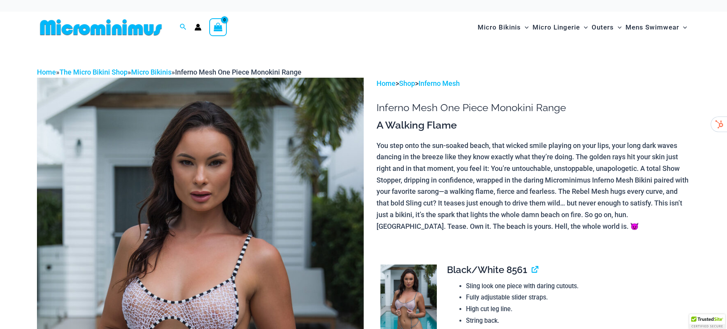 This screenshot has height=329, width=727. What do you see at coordinates (656, 27) in the screenshot?
I see `a: Mens SwimwearMenu ToggleMenu Toggle` at bounding box center [656, 27].